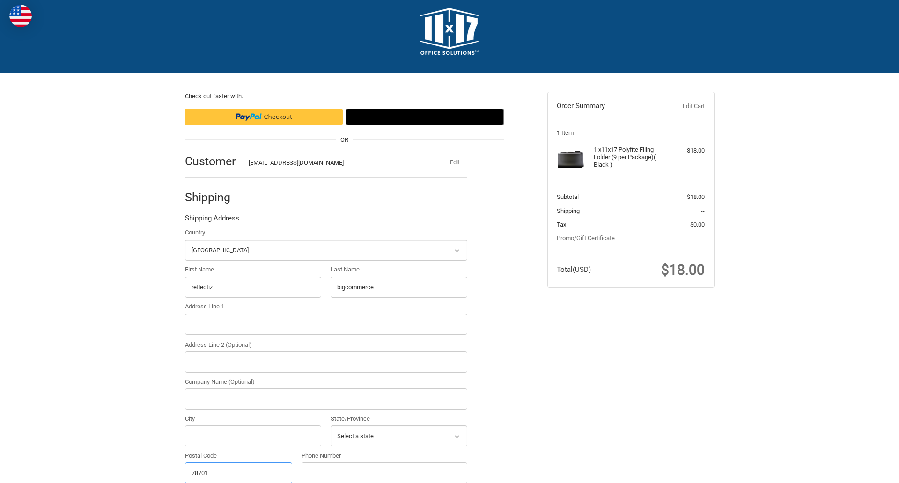  What do you see at coordinates (239, 456) in the screenshot?
I see `label: Postal Code` at bounding box center [239, 456].